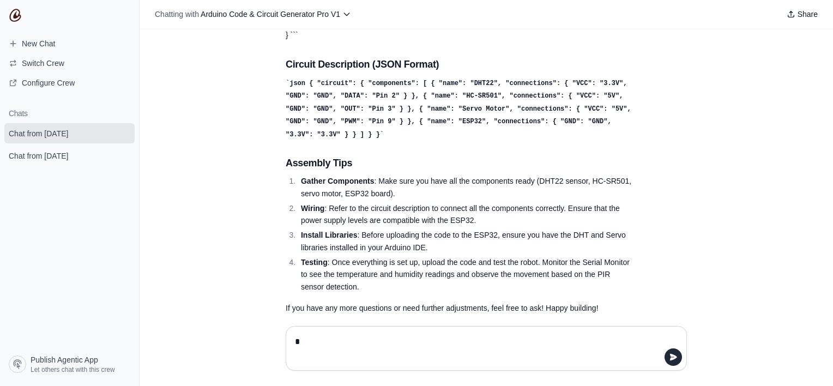 The image size is (833, 386). I want to click on a: New Chat, so click(69, 44).